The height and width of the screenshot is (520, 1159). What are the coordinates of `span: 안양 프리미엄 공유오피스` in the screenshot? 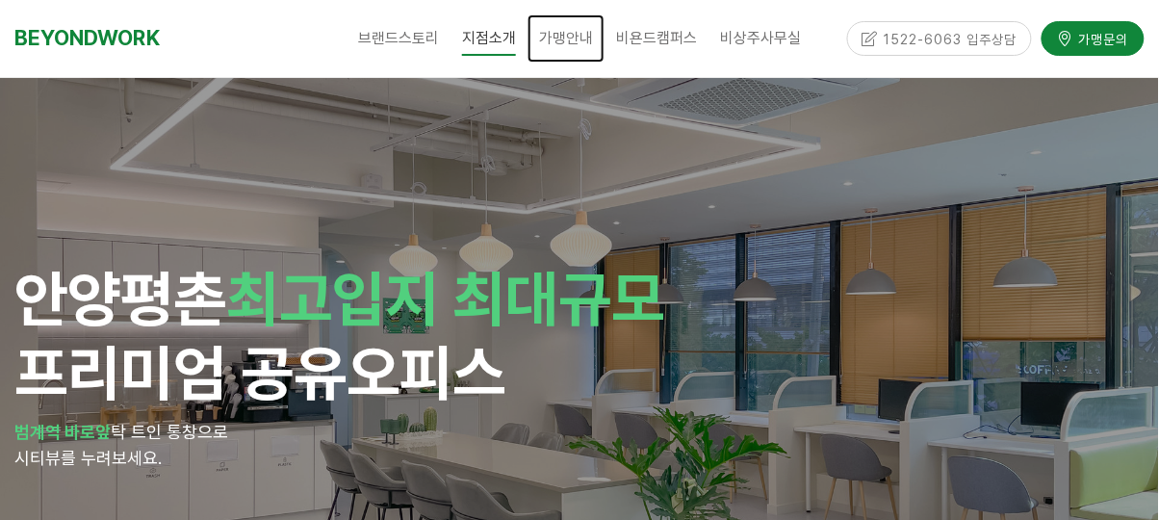 It's located at (339, 335).